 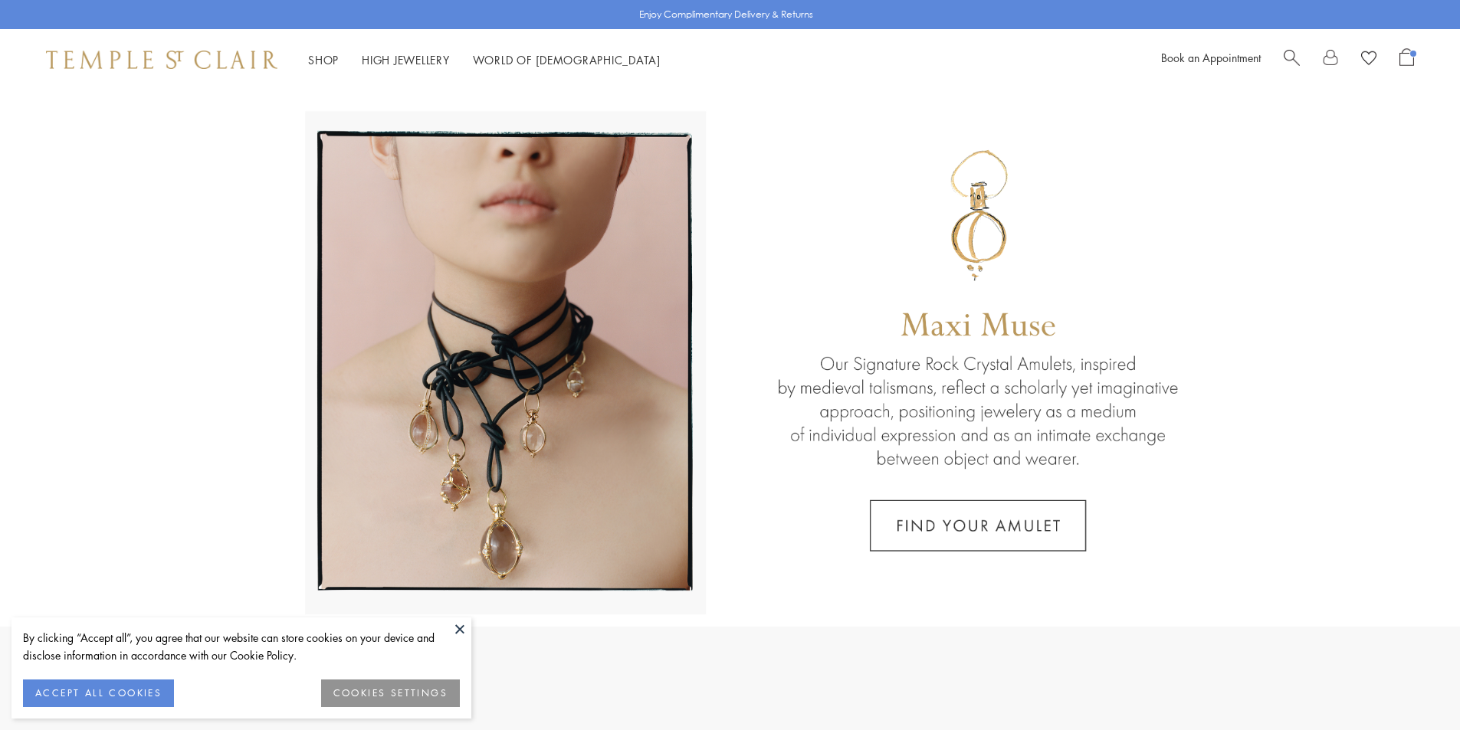 I want to click on a: Search, so click(x=1291, y=60).